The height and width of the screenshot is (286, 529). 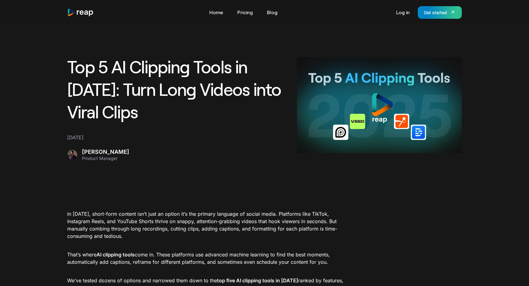 What do you see at coordinates (80, 12) in the screenshot?
I see `img: reap logo` at bounding box center [80, 12].